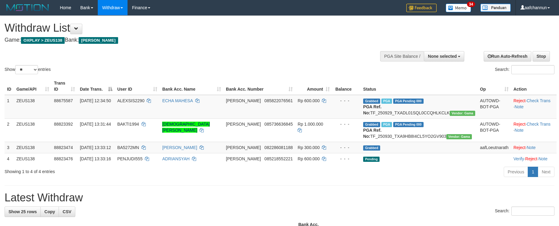 The height and width of the screenshot is (226, 559). What do you see at coordinates (311, 124) in the screenshot?
I see `span: Rp 1.000.000` at bounding box center [311, 124].